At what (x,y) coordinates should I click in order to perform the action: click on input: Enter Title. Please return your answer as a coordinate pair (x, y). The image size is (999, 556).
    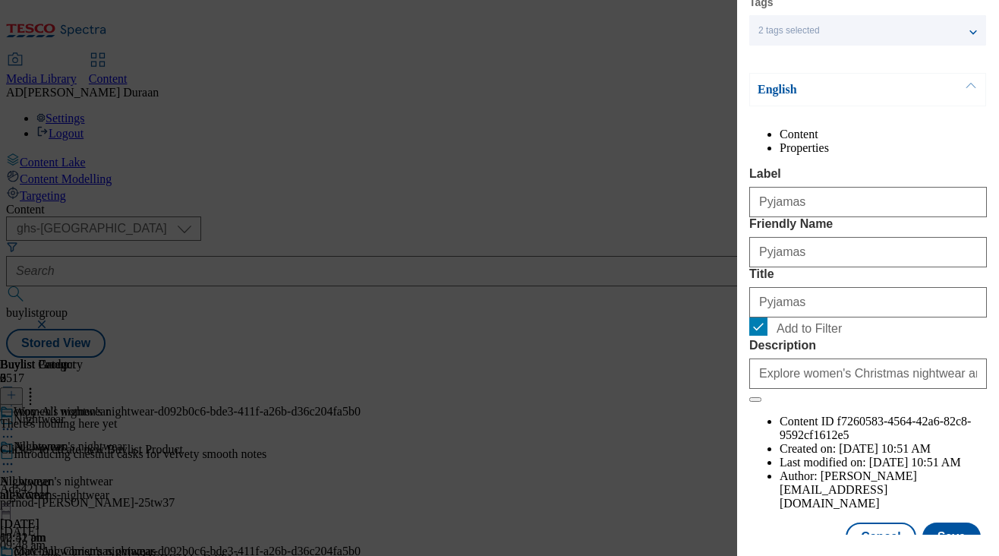
    Looking at the image, I should click on (868, 302).